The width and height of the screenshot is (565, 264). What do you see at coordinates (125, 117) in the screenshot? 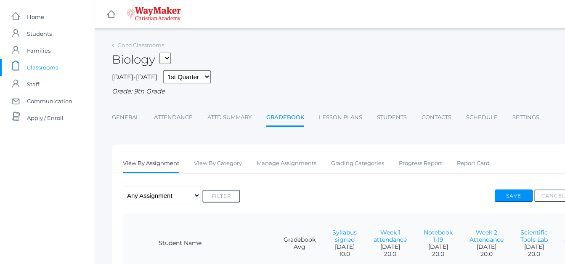
I see `a: General` at bounding box center [125, 117].